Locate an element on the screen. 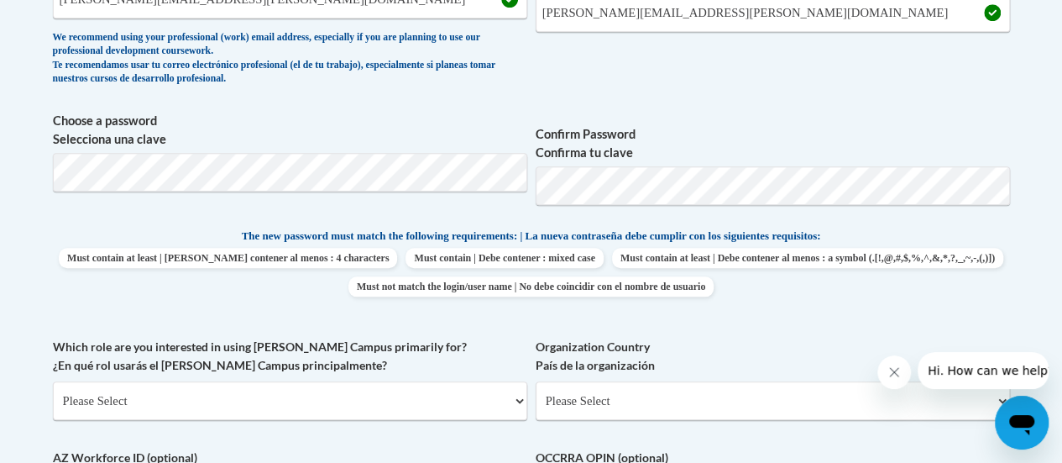  label: Confirm Password Confirma tu clave is located at coordinates (772, 144).